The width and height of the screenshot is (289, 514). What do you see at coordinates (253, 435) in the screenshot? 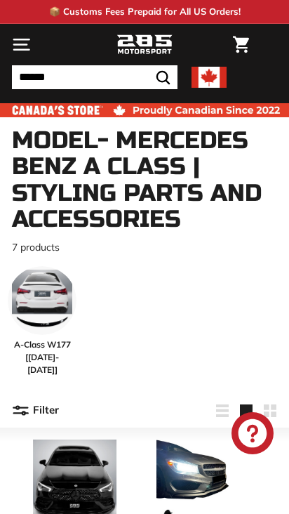
I see `inbox-online-store-chat: Shopify online store chat` at bounding box center [253, 435].